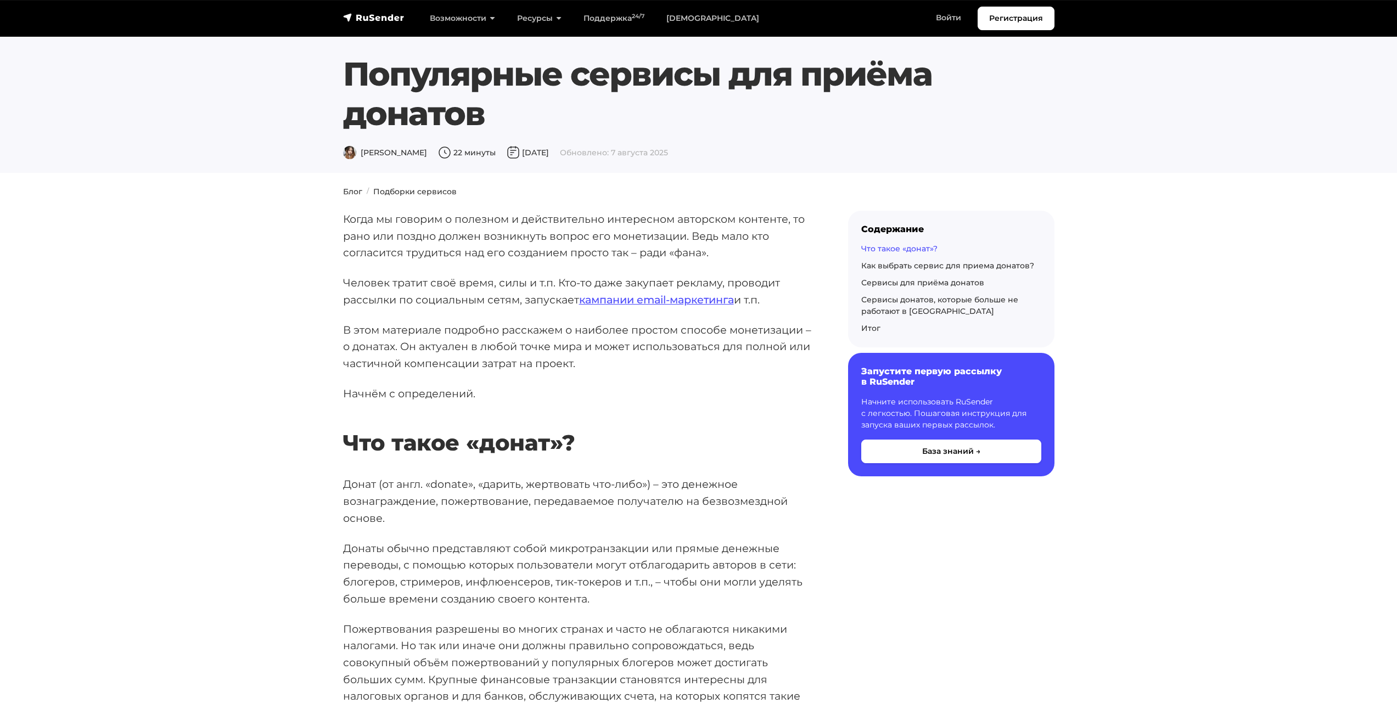 This screenshot has width=1397, height=709. Describe the element at coordinates (578, 501) in the screenshot. I see `p: Донат (от англ. «donate», «дарить, жертвовать что-либо») – это денежное вознаграждение, пожертвов...` at that location.